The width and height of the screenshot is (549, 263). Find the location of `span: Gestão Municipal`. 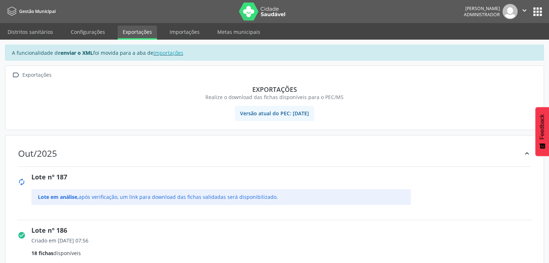

span: Gestão Municipal is located at coordinates (37, 11).